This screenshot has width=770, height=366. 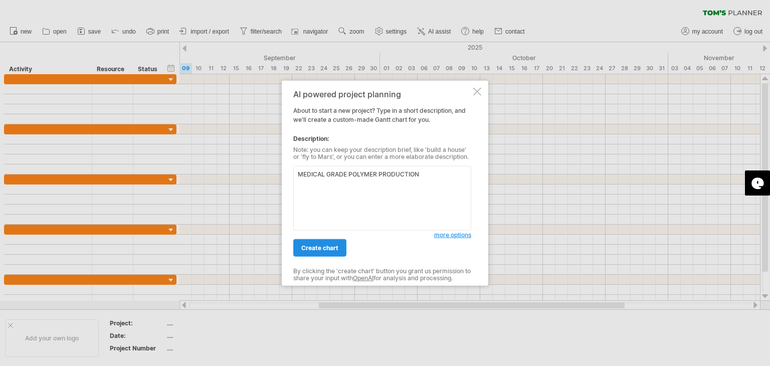 I want to click on a: more options, so click(x=453, y=235).